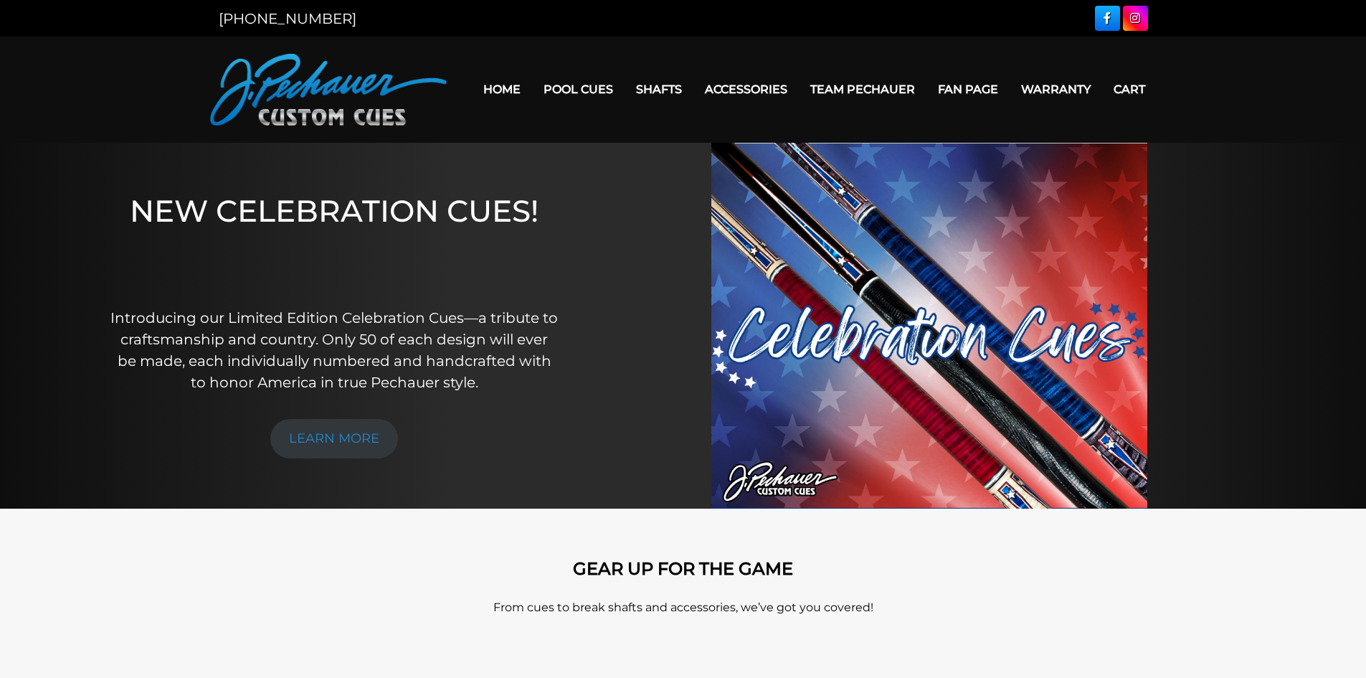 This screenshot has width=1366, height=678. Describe the element at coordinates (968, 89) in the screenshot. I see `a: Fan Page` at that location.